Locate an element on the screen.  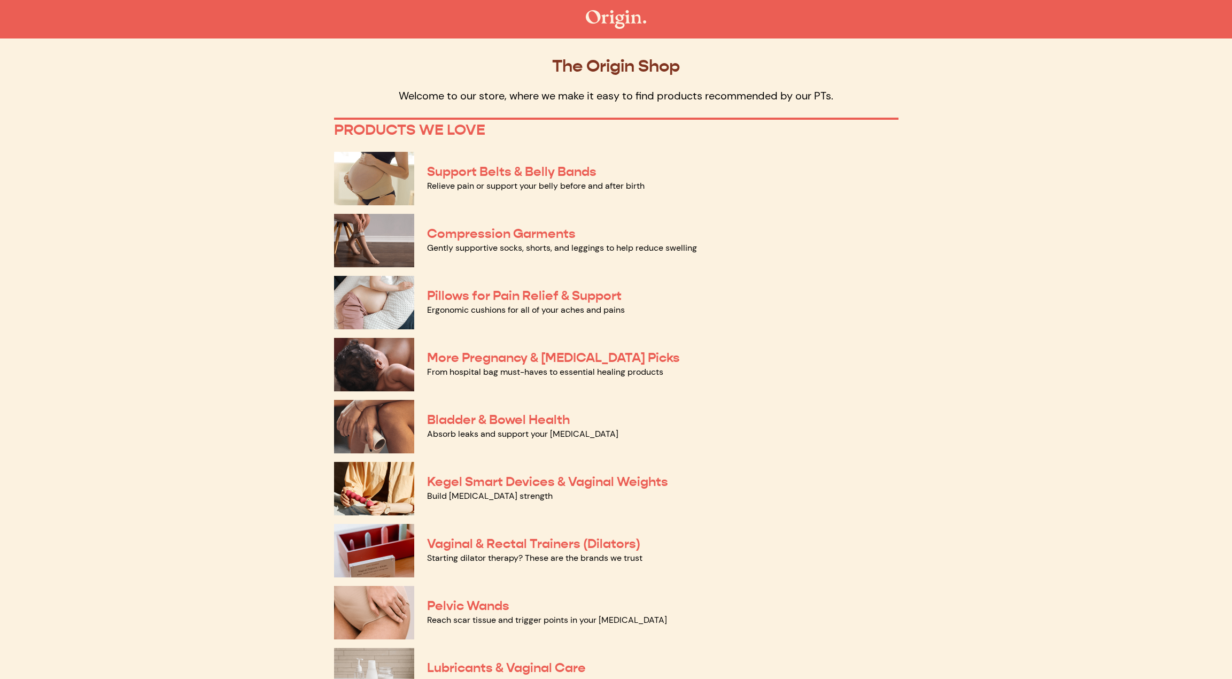
img: Support Belts & Belly Bands is located at coordinates (374, 179).